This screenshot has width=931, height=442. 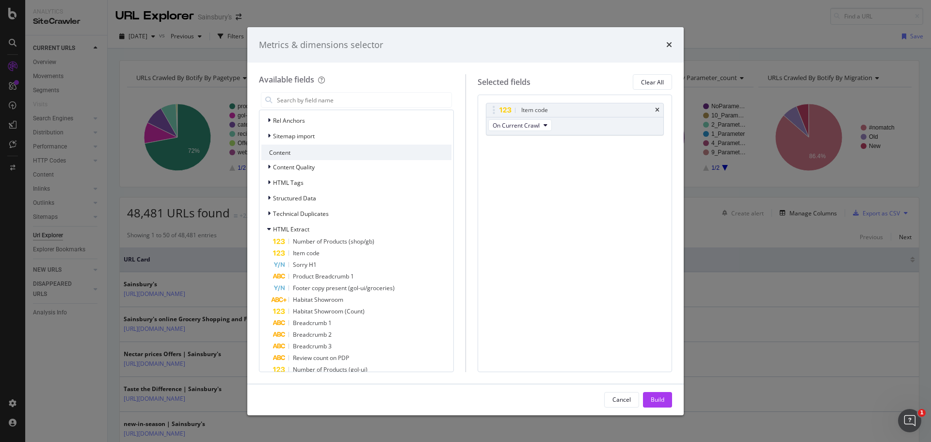 What do you see at coordinates (304, 264) in the screenshot?
I see `span: Sorry H1` at bounding box center [304, 264].